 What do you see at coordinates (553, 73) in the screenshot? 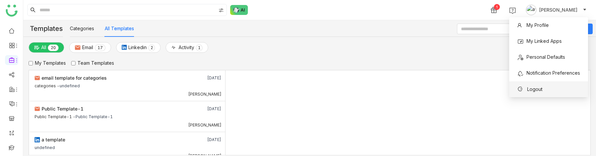
I see `span: Notification Preferences` at bounding box center [553, 73].